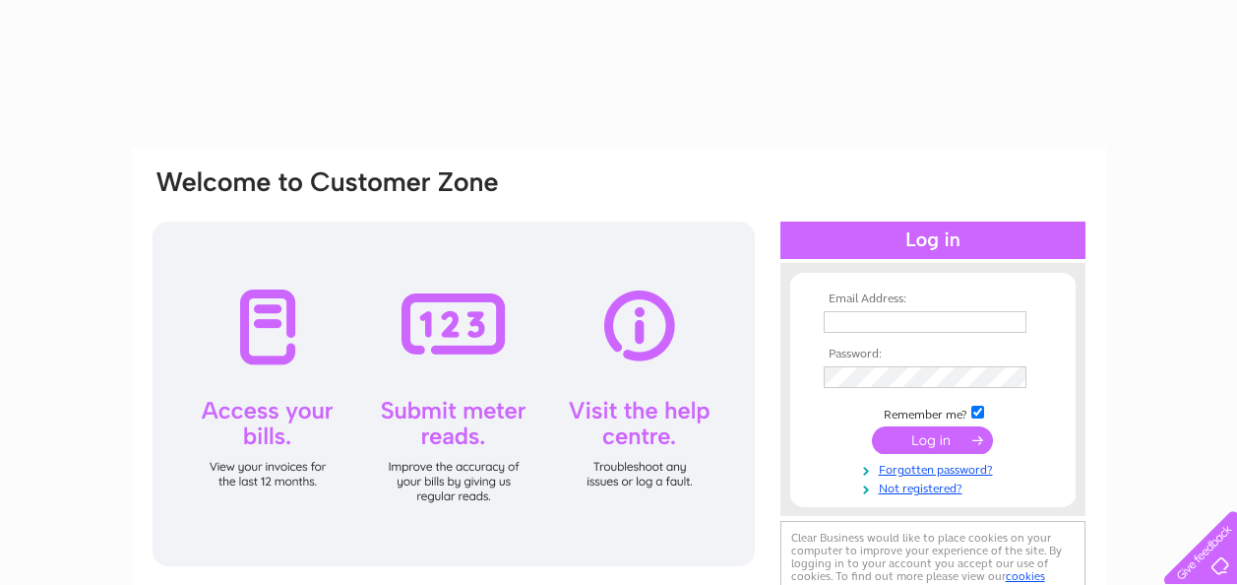 This screenshot has width=1237, height=585. Describe the element at coordinates (935, 486) in the screenshot. I see `a: Not registered?` at that location.